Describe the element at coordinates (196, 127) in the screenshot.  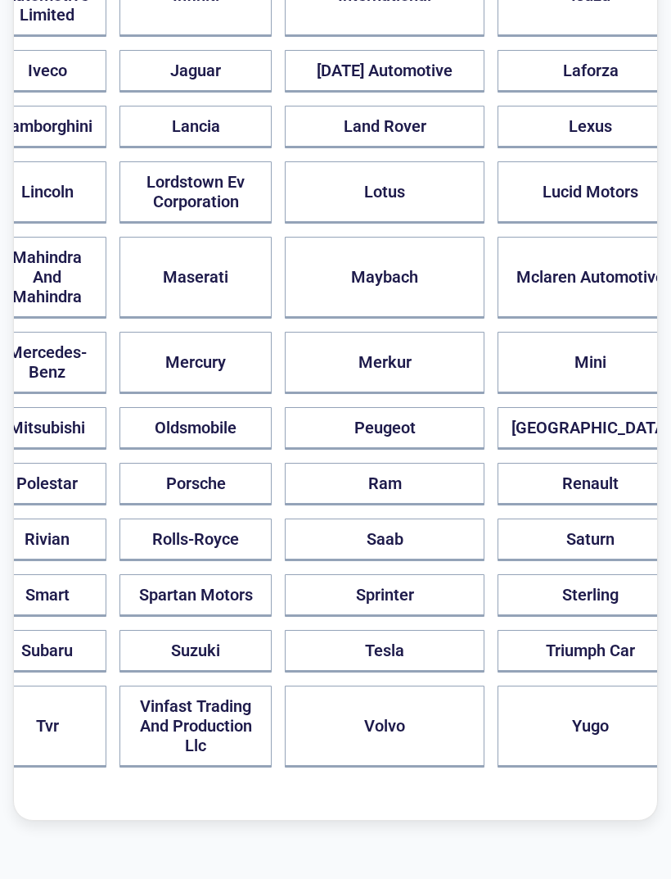
I see `button: Lancia` at that location.